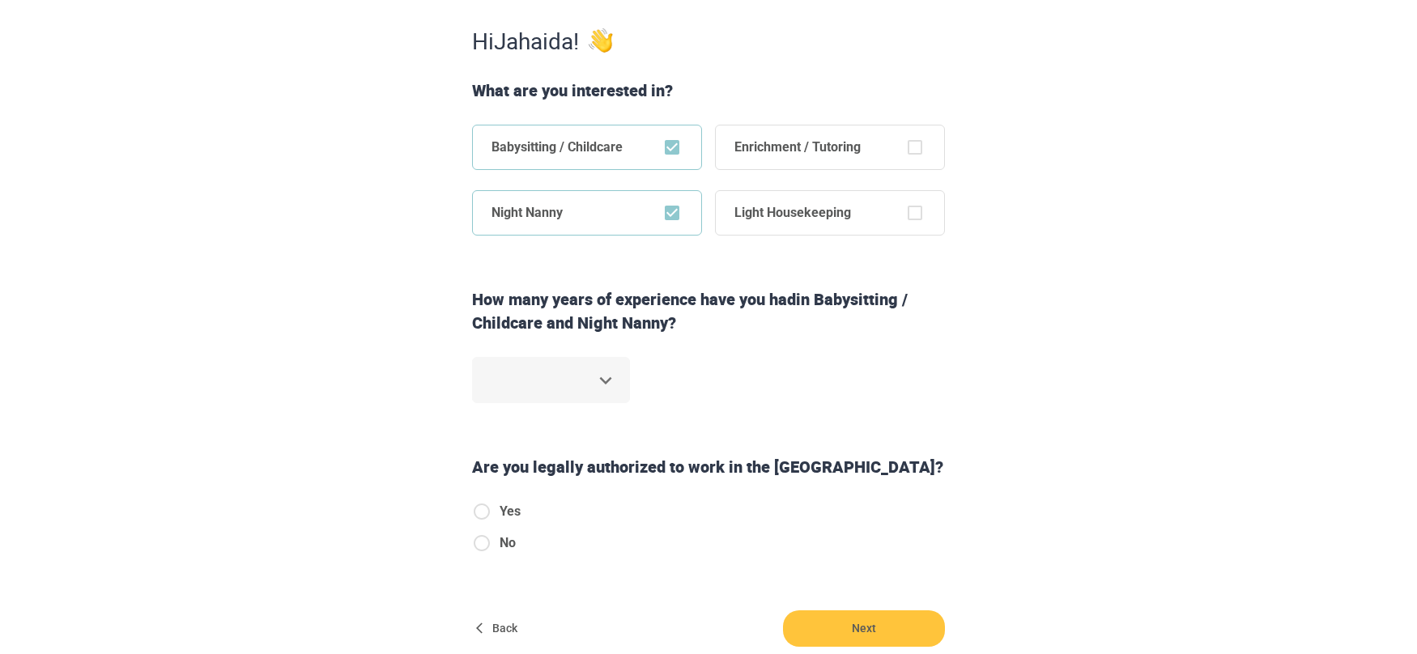  Describe the element at coordinates (557, 147) in the screenshot. I see `span: Babysitting / Childcare` at that location.